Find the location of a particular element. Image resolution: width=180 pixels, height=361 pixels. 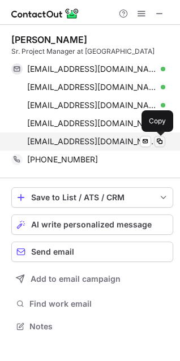

button: AI write personalized message is located at coordinates (92, 225).